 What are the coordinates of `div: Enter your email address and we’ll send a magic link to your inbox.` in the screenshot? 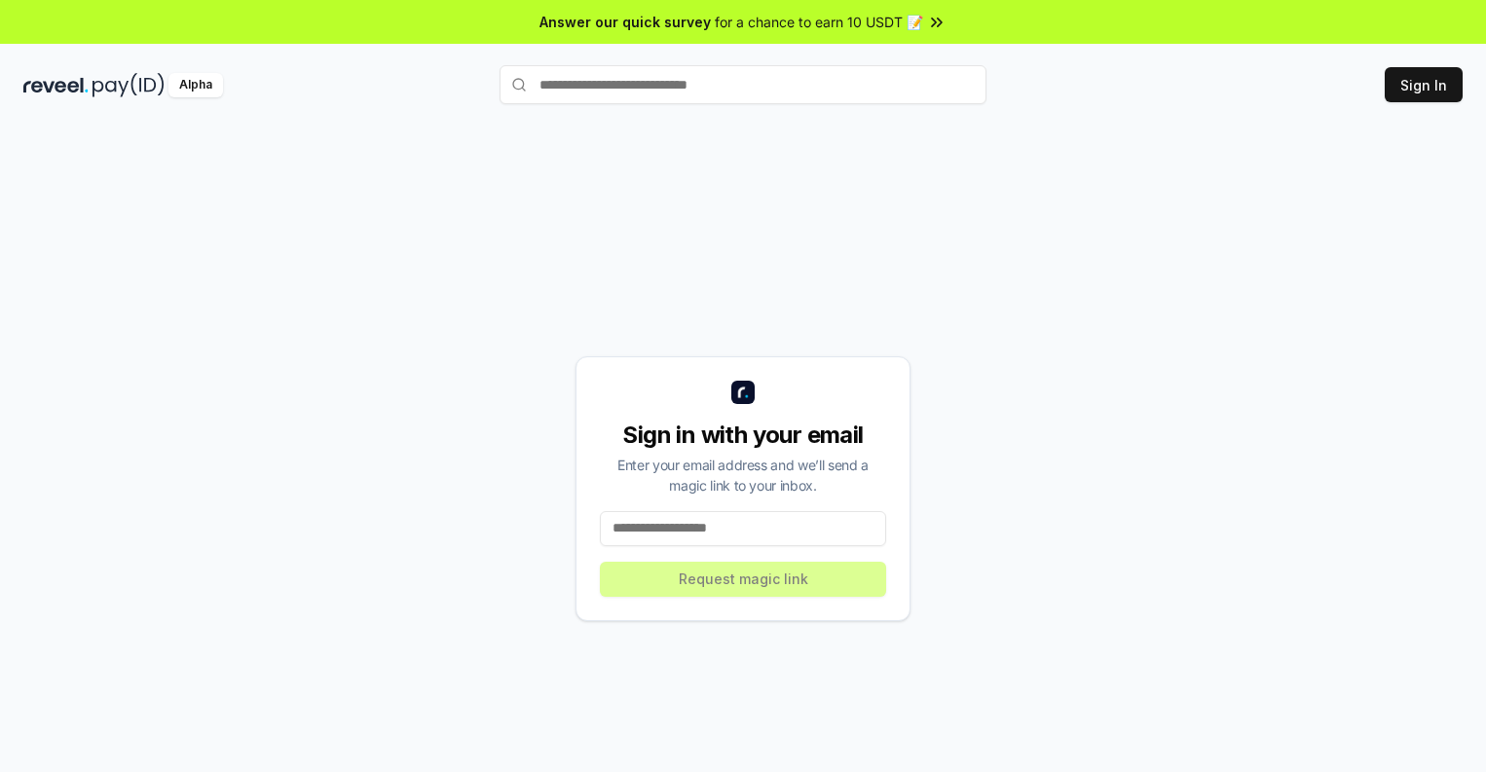 It's located at (743, 475).